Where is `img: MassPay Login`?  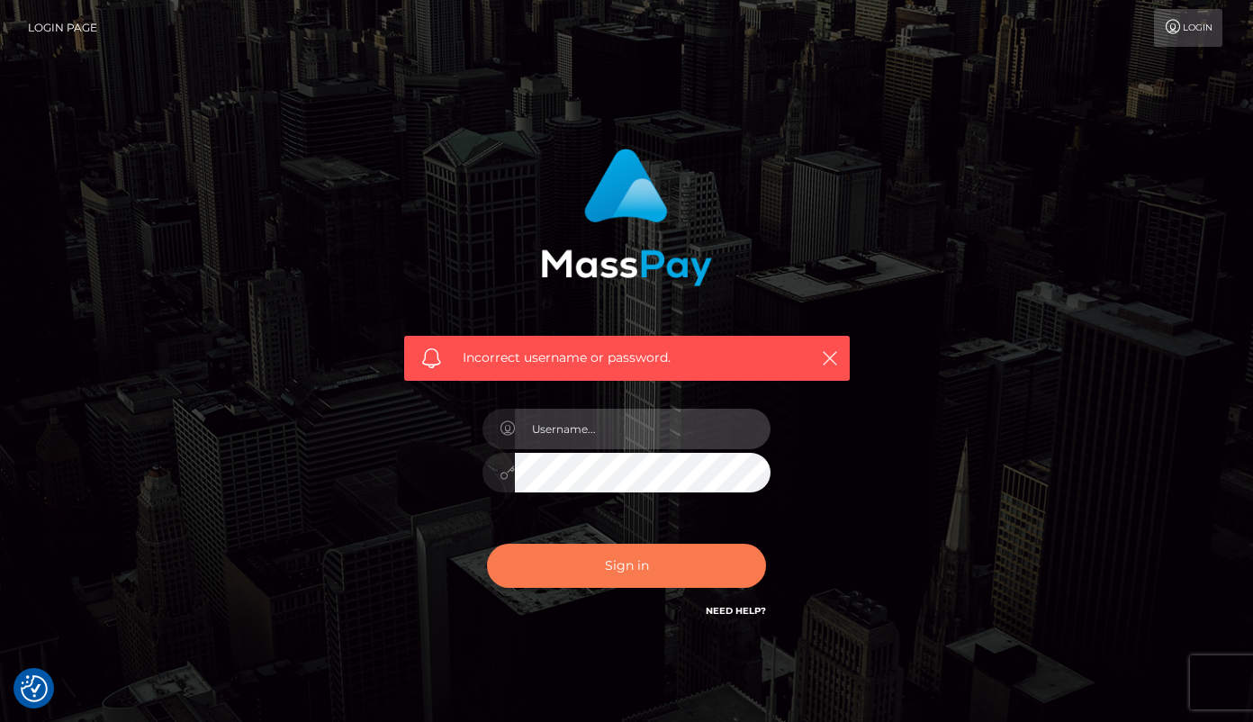
img: MassPay Login is located at coordinates (626, 217).